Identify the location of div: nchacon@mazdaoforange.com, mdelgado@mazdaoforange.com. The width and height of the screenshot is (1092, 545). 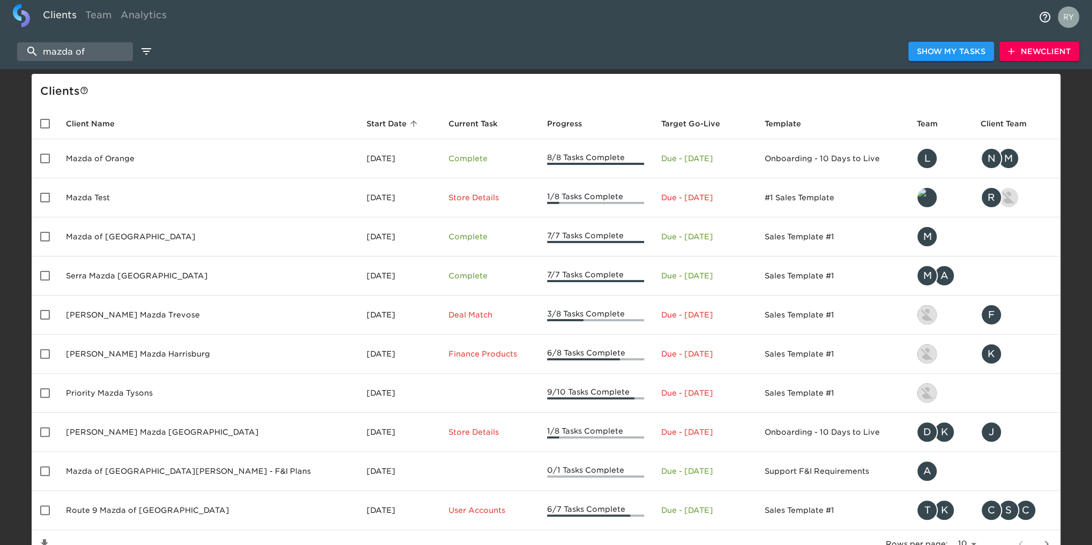
(1016, 159).